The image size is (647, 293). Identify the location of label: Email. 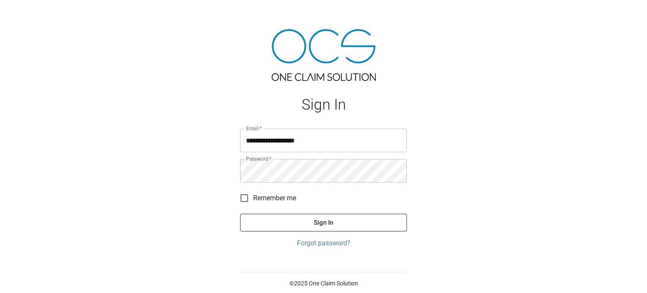
(254, 128).